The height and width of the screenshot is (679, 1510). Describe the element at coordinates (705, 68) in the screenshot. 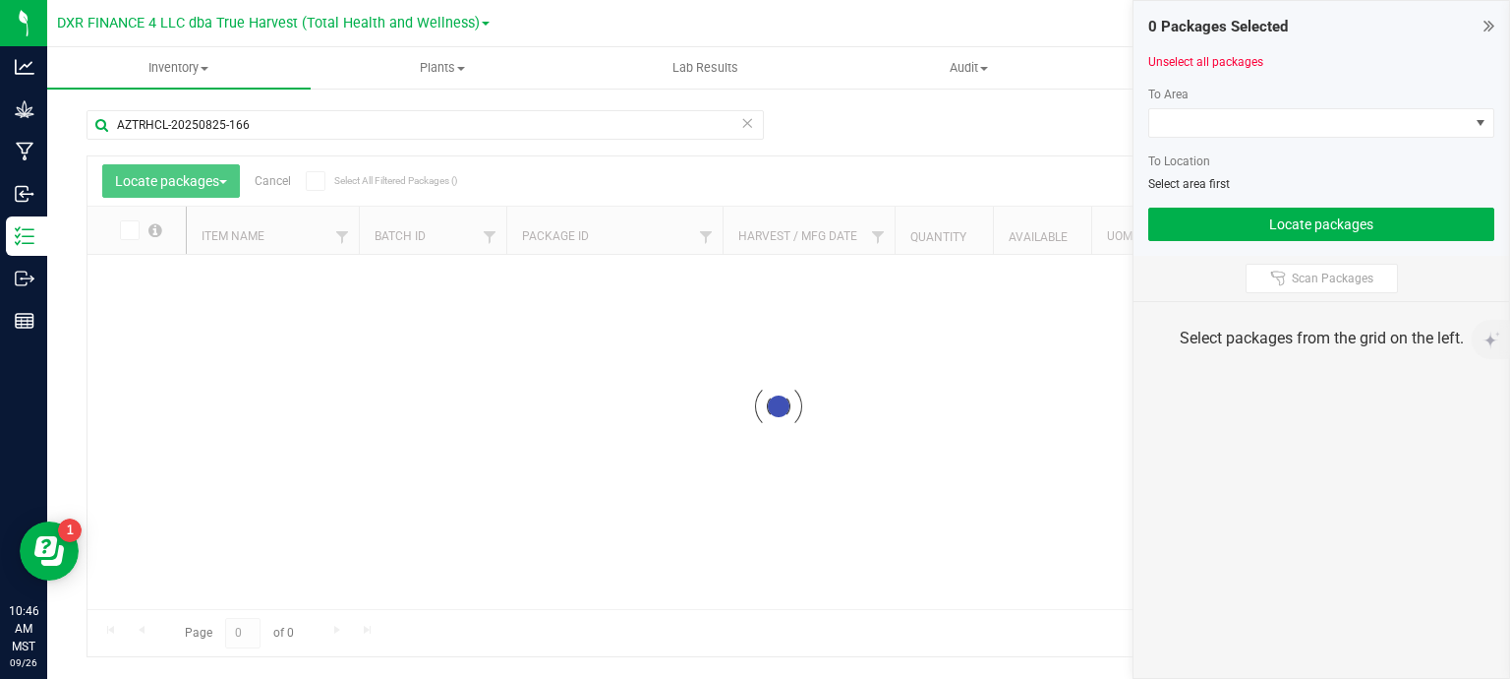

I see `span: Lab Results` at that location.